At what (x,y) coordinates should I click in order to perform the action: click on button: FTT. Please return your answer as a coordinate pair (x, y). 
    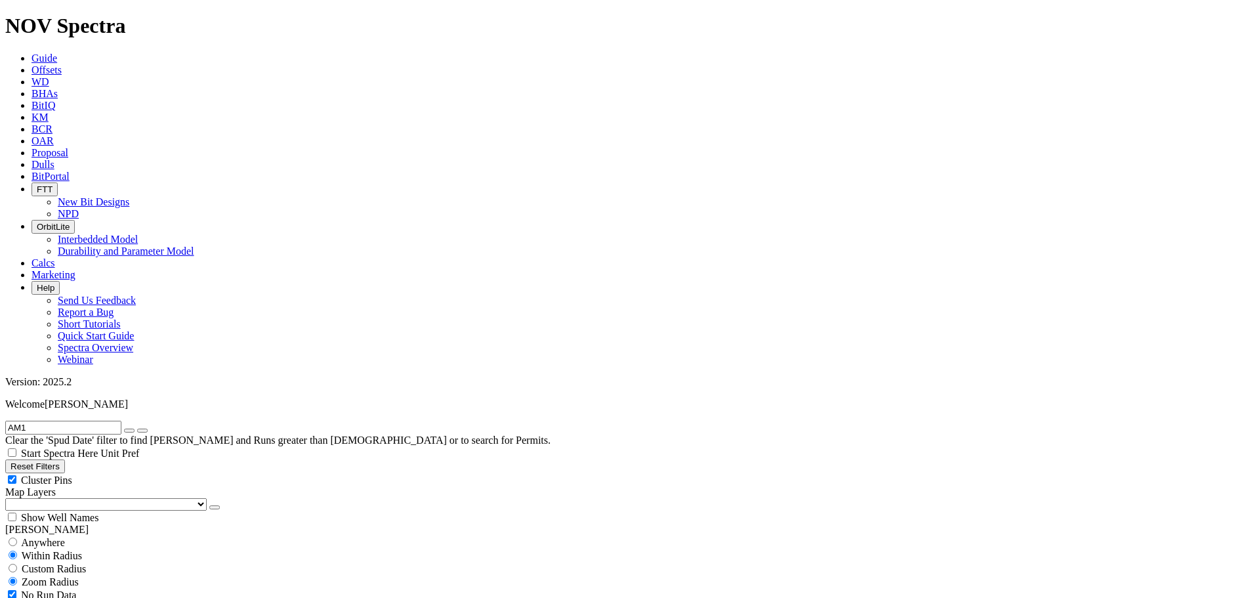
    Looking at the image, I should click on (45, 189).